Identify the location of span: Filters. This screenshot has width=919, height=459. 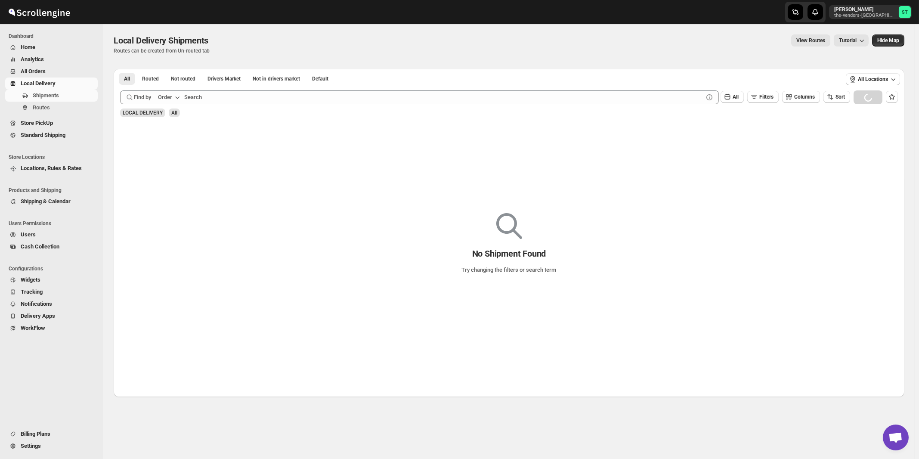
(766, 97).